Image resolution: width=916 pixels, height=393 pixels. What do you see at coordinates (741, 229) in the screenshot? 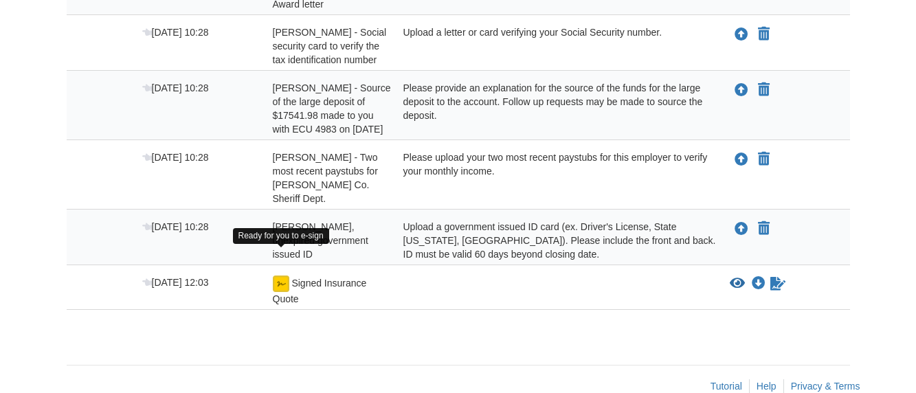
I see `button: Upload Eugene Painton - Valid, unexpired government issued ID` at bounding box center [741, 229].